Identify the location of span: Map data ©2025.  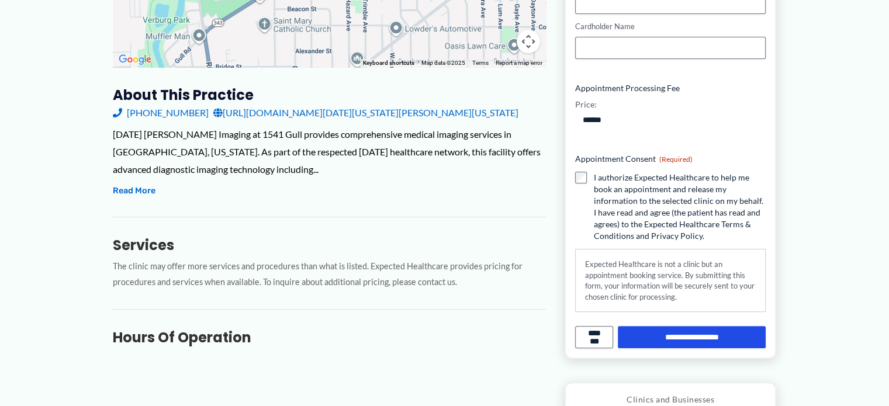
(443, 63).